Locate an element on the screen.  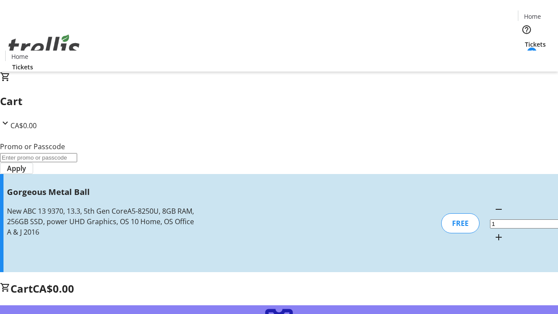
div: FREE is located at coordinates (461, 223).